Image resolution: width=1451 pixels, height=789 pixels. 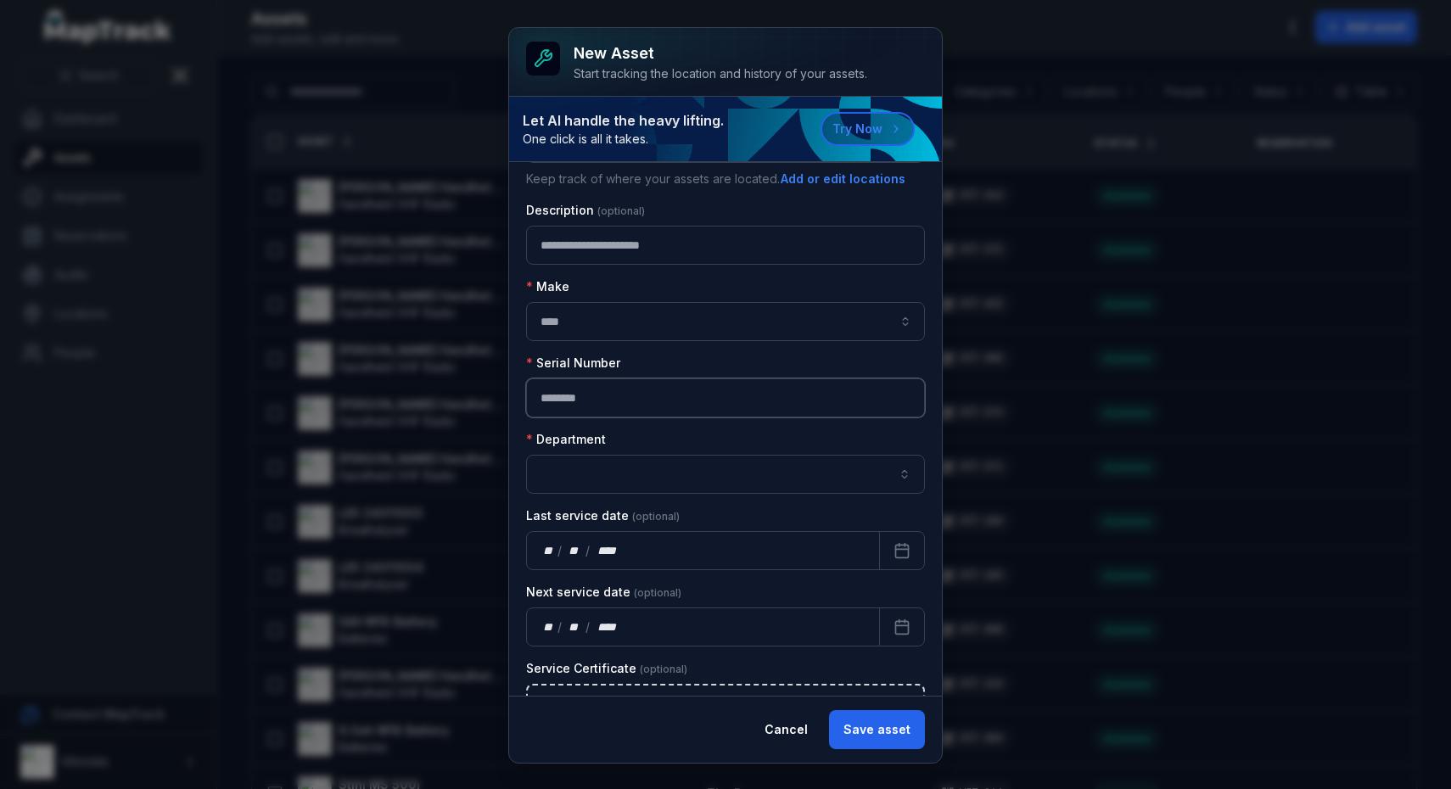 What do you see at coordinates (726, 179) in the screenshot?
I see `p: Keep track of where your assets are located.` at bounding box center [726, 179].